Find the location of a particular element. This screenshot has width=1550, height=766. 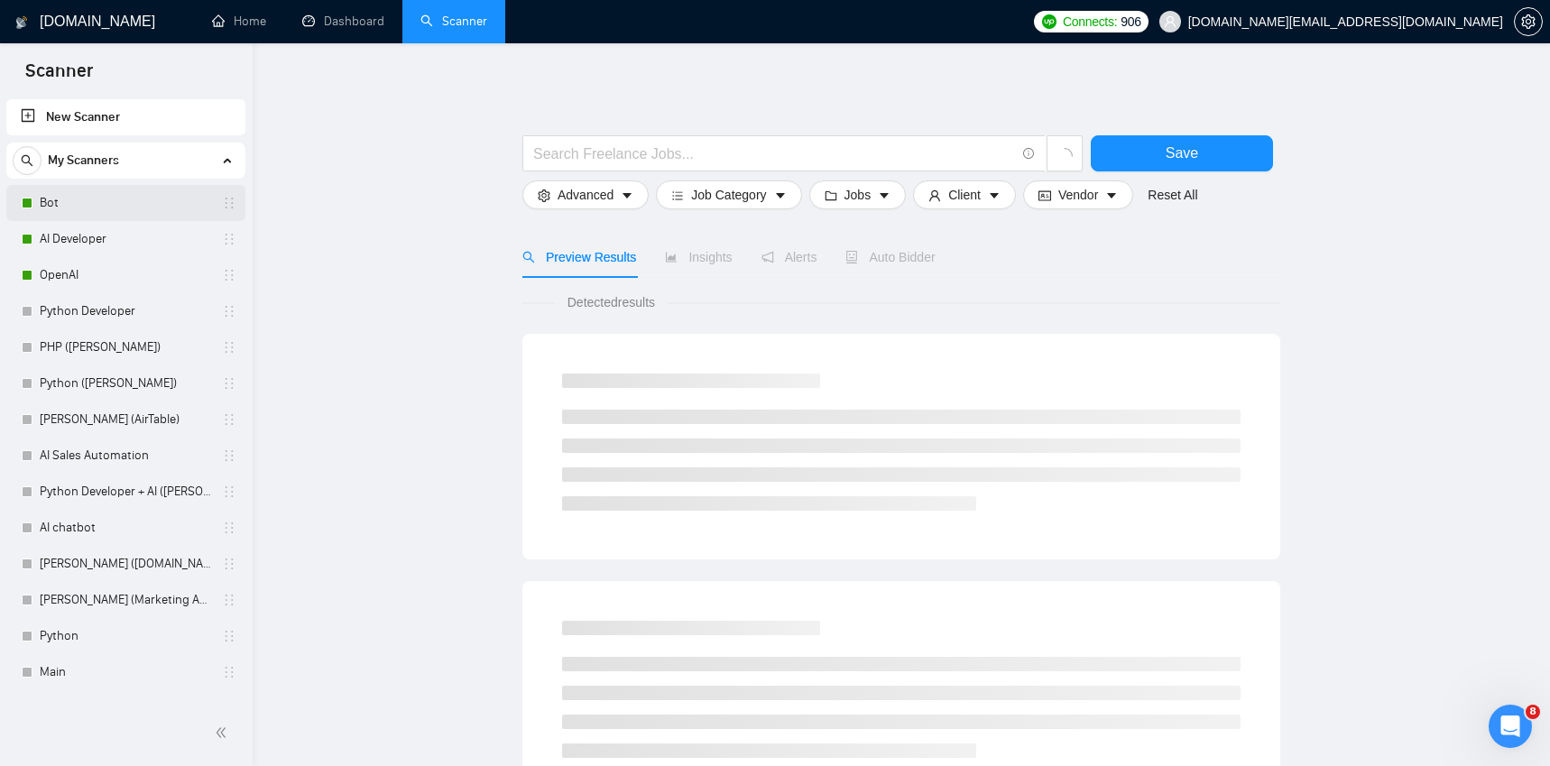

span: info-circle is located at coordinates (1029, 153).